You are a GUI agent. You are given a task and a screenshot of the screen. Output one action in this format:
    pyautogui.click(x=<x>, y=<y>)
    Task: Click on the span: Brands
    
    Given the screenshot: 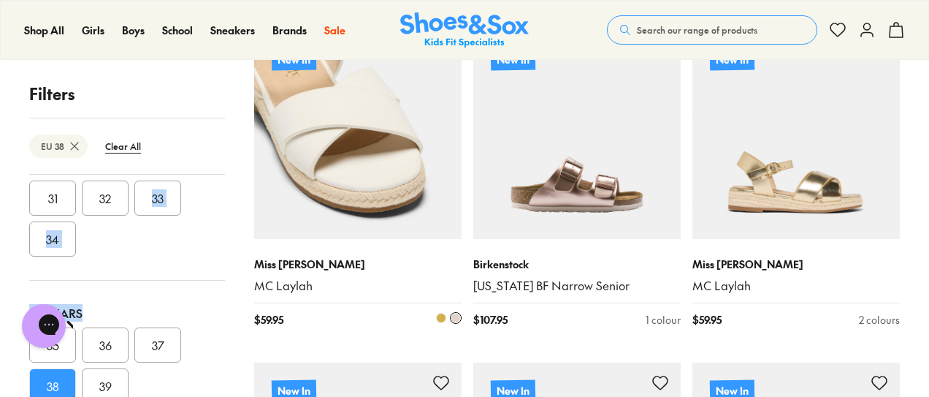 What is the action you would take?
    pyautogui.click(x=289, y=30)
    